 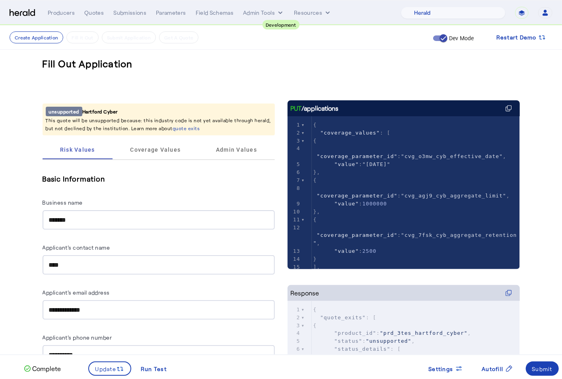 I want to click on span: "status_details", so click(x=362, y=349).